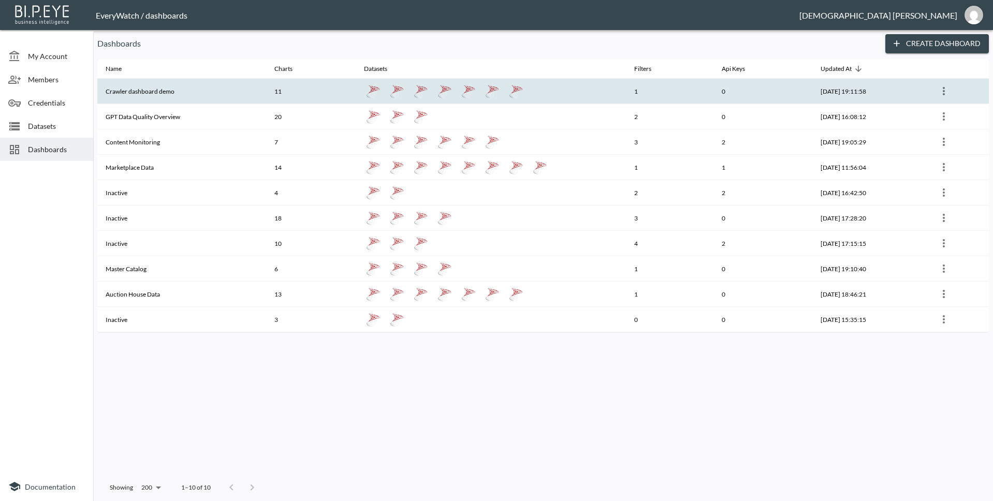 Image resolution: width=993 pixels, height=501 pixels. I want to click on th: 10, so click(311, 243).